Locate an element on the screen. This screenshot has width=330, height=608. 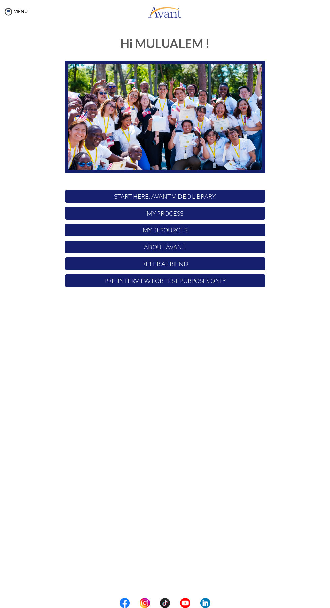
p: START HERE: Avant Video Library is located at coordinates (165, 196).